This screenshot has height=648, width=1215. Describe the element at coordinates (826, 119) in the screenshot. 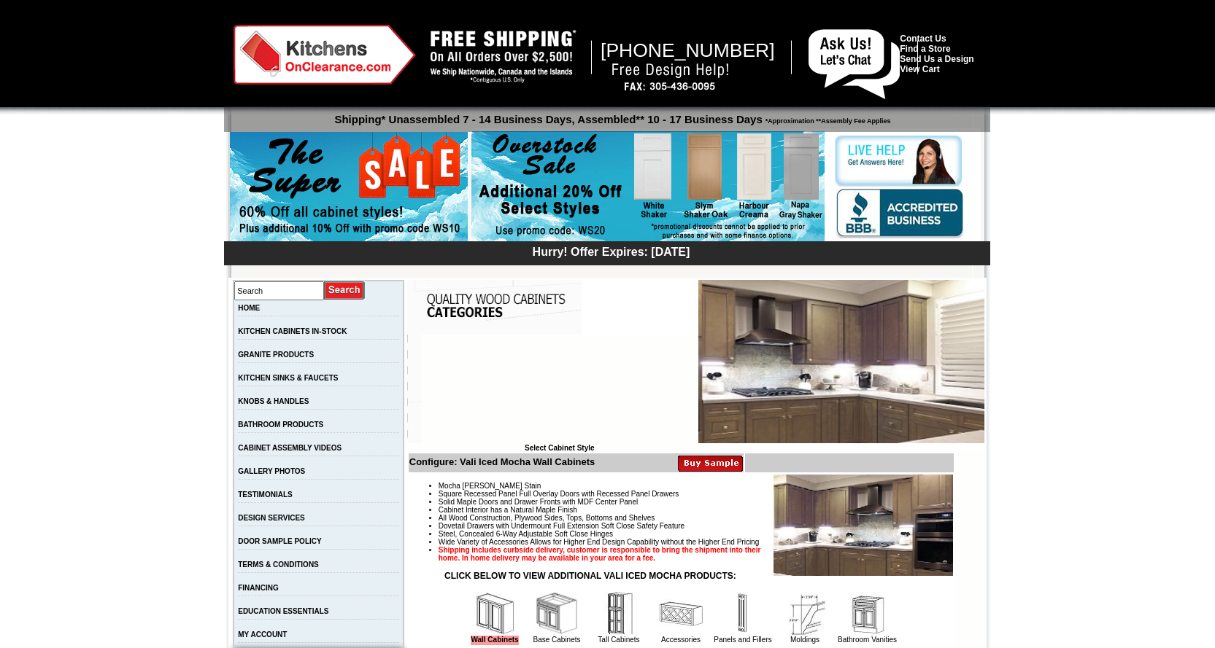

I see `span: *Approximation **Assembly Fee Applies` at that location.